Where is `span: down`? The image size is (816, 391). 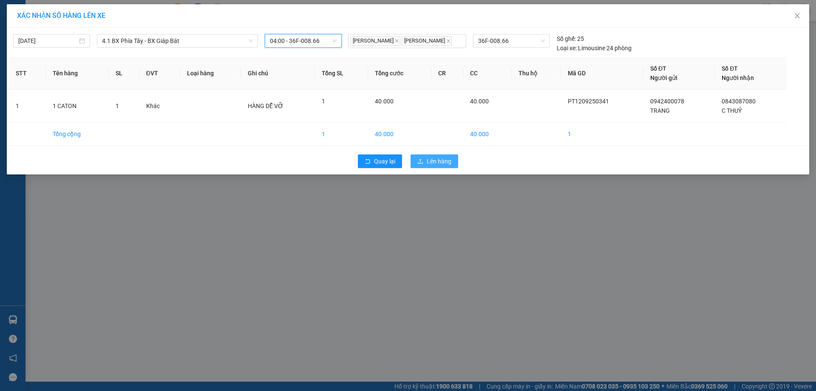 span: down is located at coordinates (251, 41).